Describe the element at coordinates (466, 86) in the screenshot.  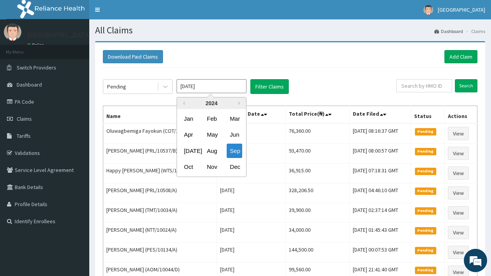
I see `input: Search` at that location.